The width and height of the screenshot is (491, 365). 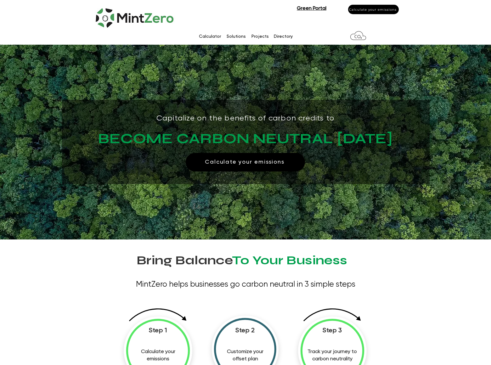 What do you see at coordinates (332, 331) in the screenshot?
I see `span: Step 3` at bounding box center [332, 331].